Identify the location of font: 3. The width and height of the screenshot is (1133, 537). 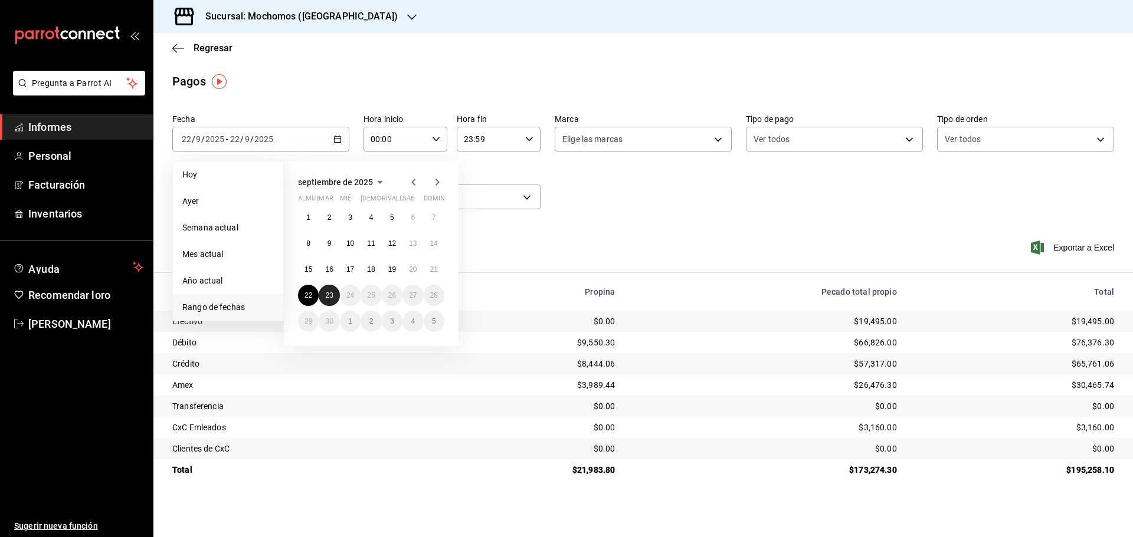
(392, 322).